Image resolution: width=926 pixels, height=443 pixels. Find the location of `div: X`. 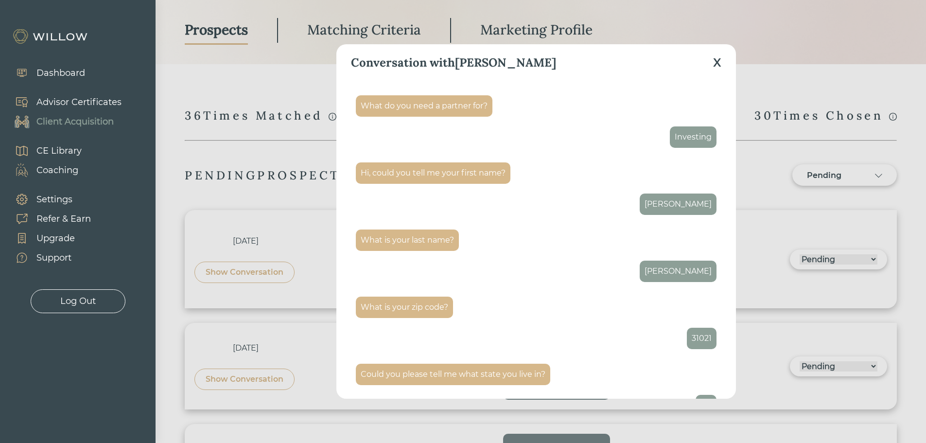

div: X is located at coordinates (717, 63).